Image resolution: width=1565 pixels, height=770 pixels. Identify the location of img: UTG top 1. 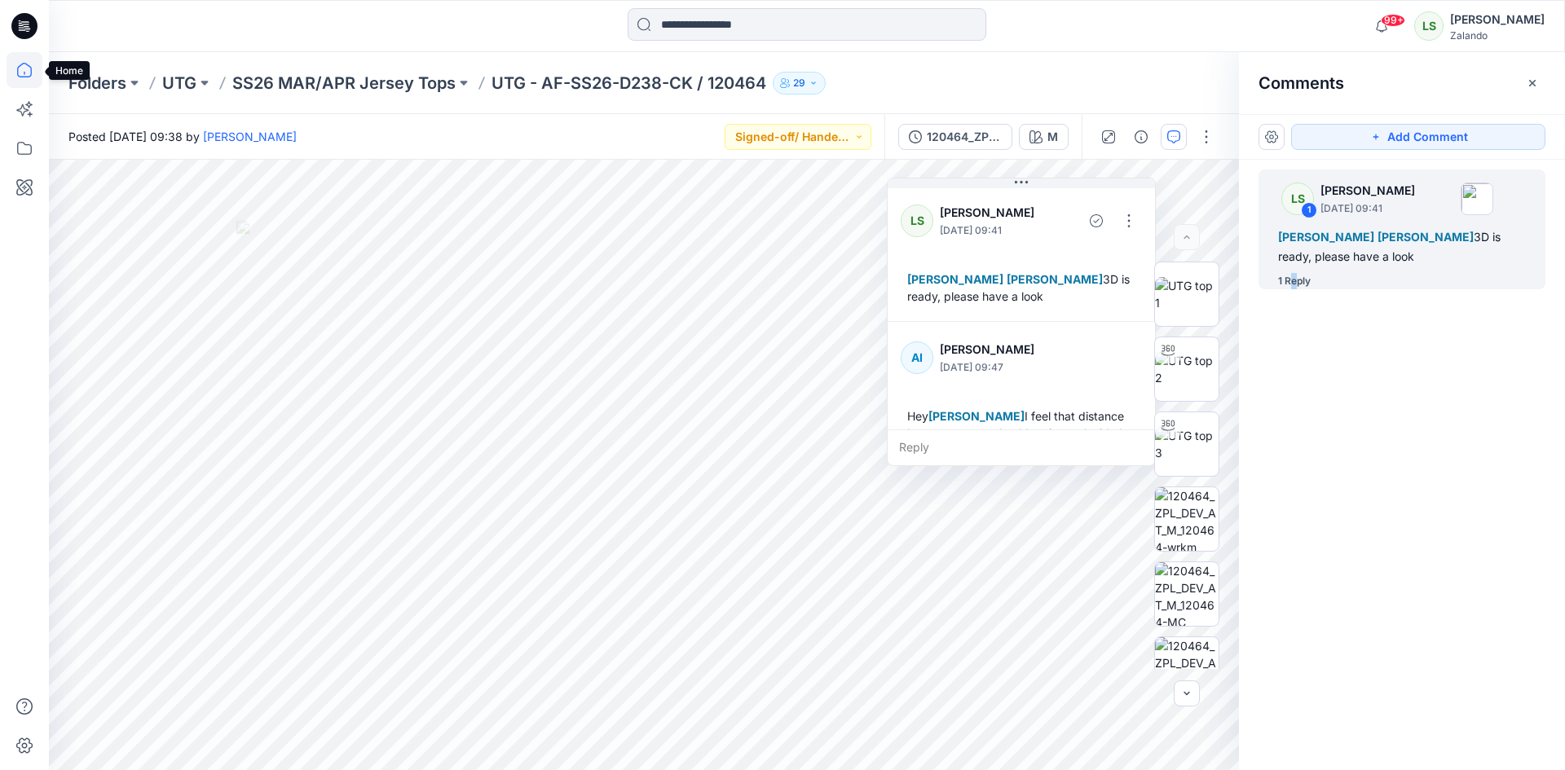
(1187, 294).